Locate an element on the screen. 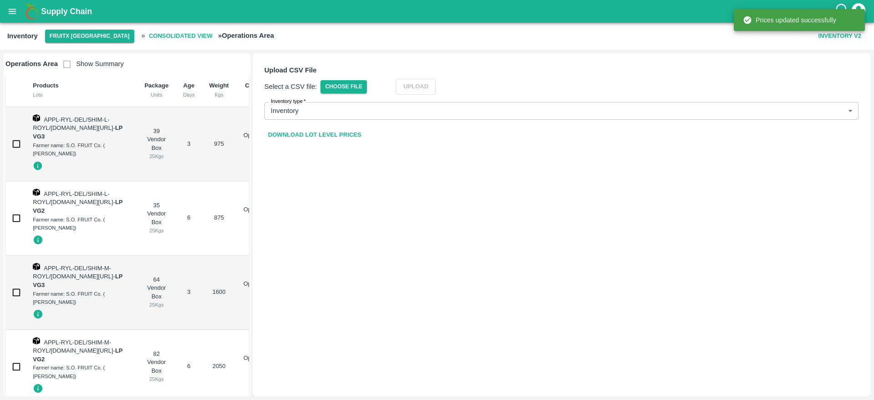 The height and width of the screenshot is (400, 874). span: 1600 is located at coordinates (219, 291).